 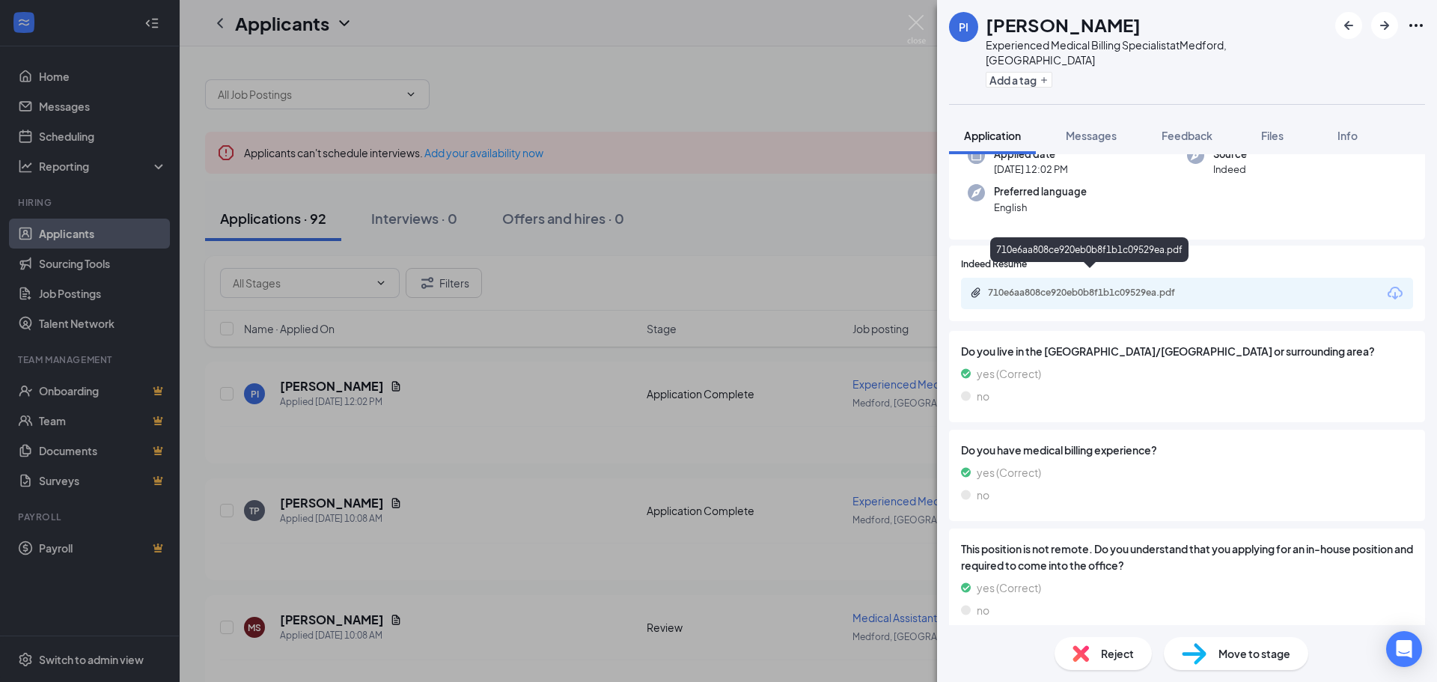 What do you see at coordinates (1416, 25) in the screenshot?
I see `svg: Ellipses` at bounding box center [1416, 25].